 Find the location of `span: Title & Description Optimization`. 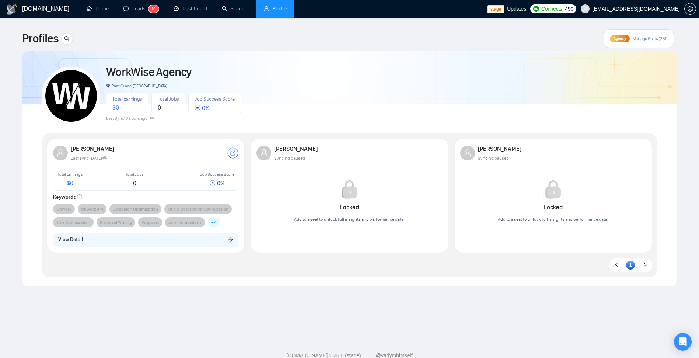

span: Title & Description Optimization is located at coordinates (198, 209).